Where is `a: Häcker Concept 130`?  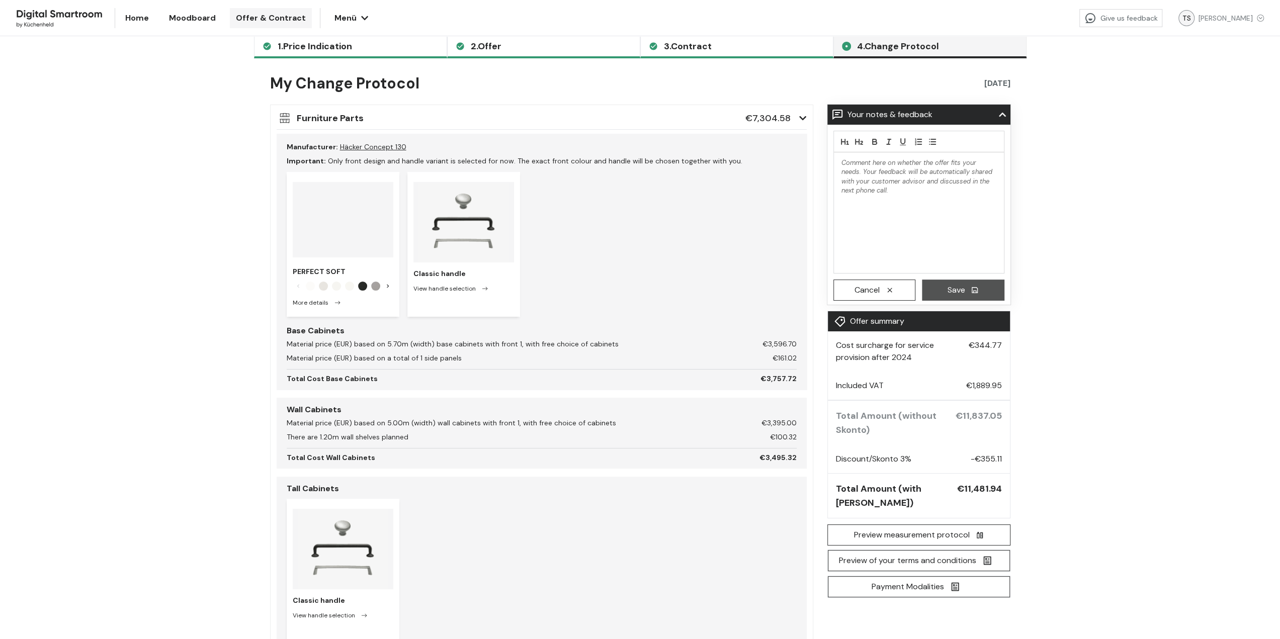 a: Häcker Concept 130 is located at coordinates (373, 147).